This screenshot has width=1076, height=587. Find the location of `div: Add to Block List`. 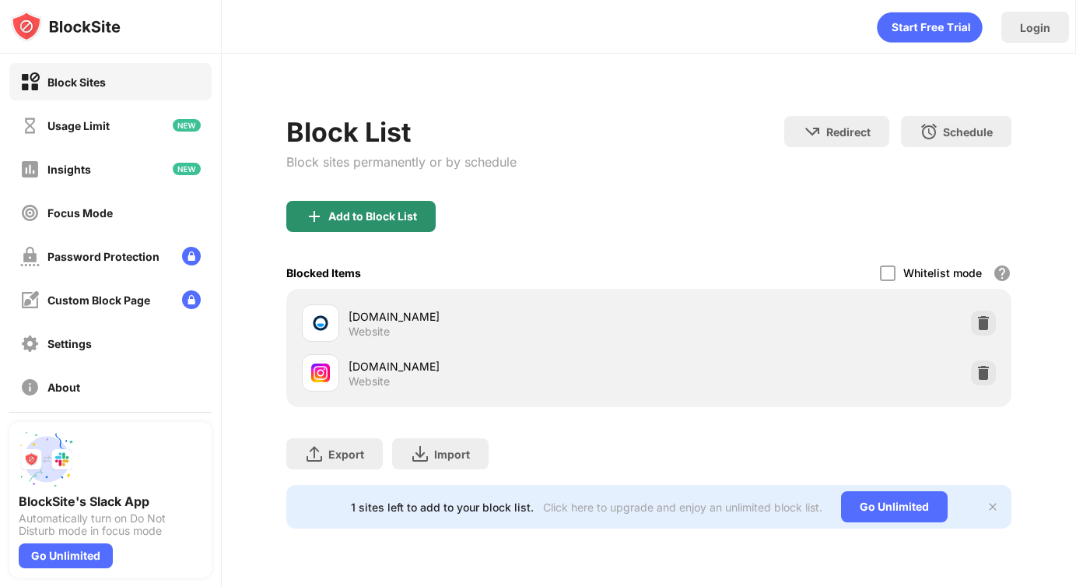

div: Add to Block List is located at coordinates (373, 216).